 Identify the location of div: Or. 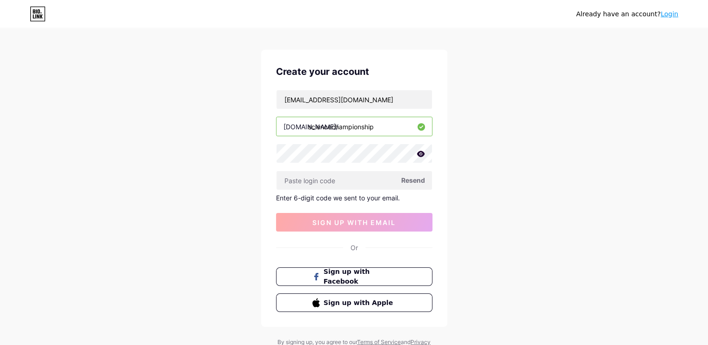
(354, 248).